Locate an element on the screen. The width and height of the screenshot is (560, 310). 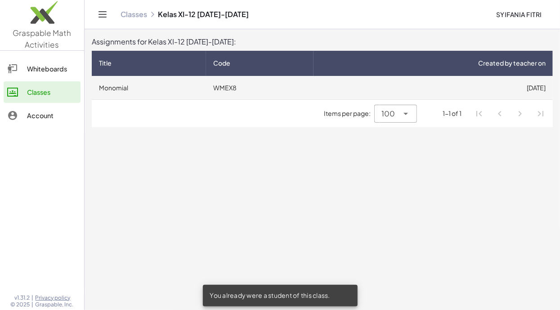
a: Account is located at coordinates (42, 116).